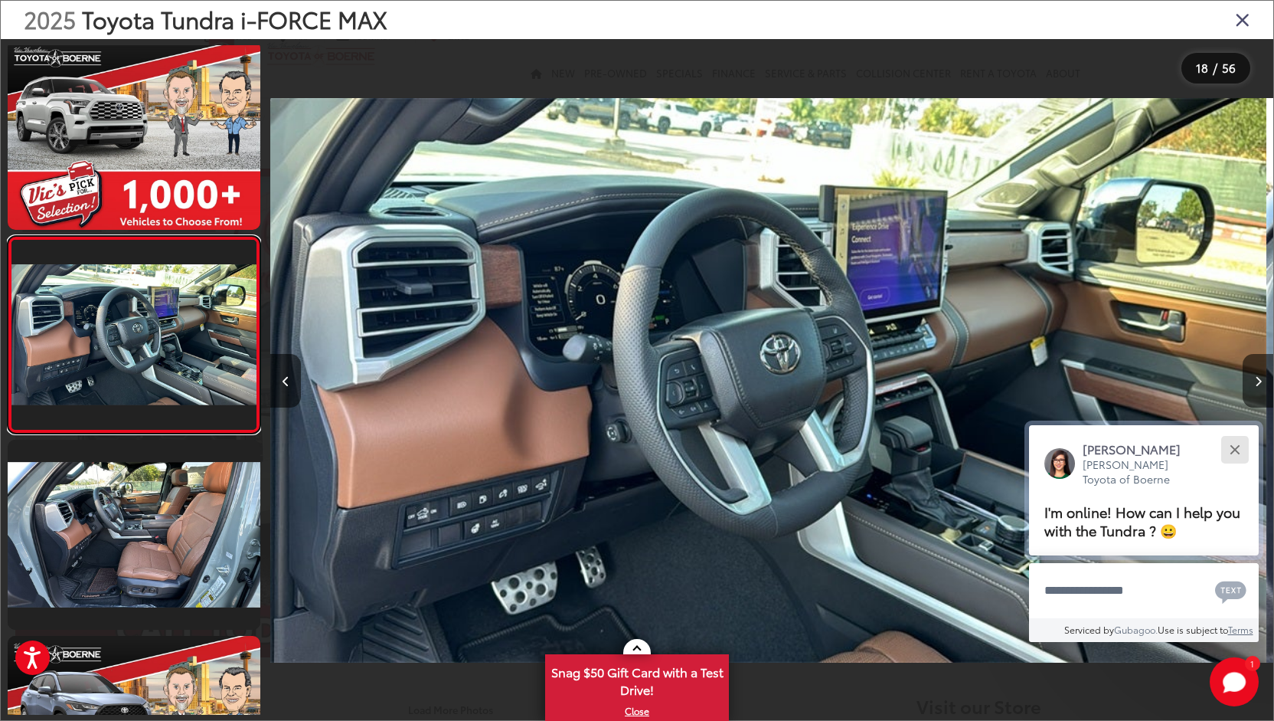 The height and width of the screenshot is (721, 1274). Describe the element at coordinates (50, 18) in the screenshot. I see `span: 2025` at that location.